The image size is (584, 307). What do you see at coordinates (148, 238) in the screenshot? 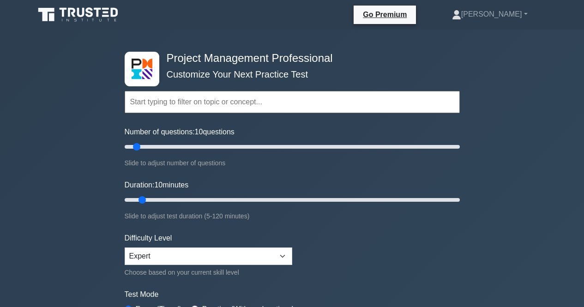
I see `label: Difficulty Level` at bounding box center [148, 238].